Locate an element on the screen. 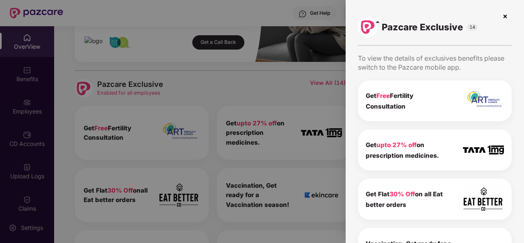 The image size is (524, 243). b: Get Flat on all Eat better orders is located at coordinates (405, 199).